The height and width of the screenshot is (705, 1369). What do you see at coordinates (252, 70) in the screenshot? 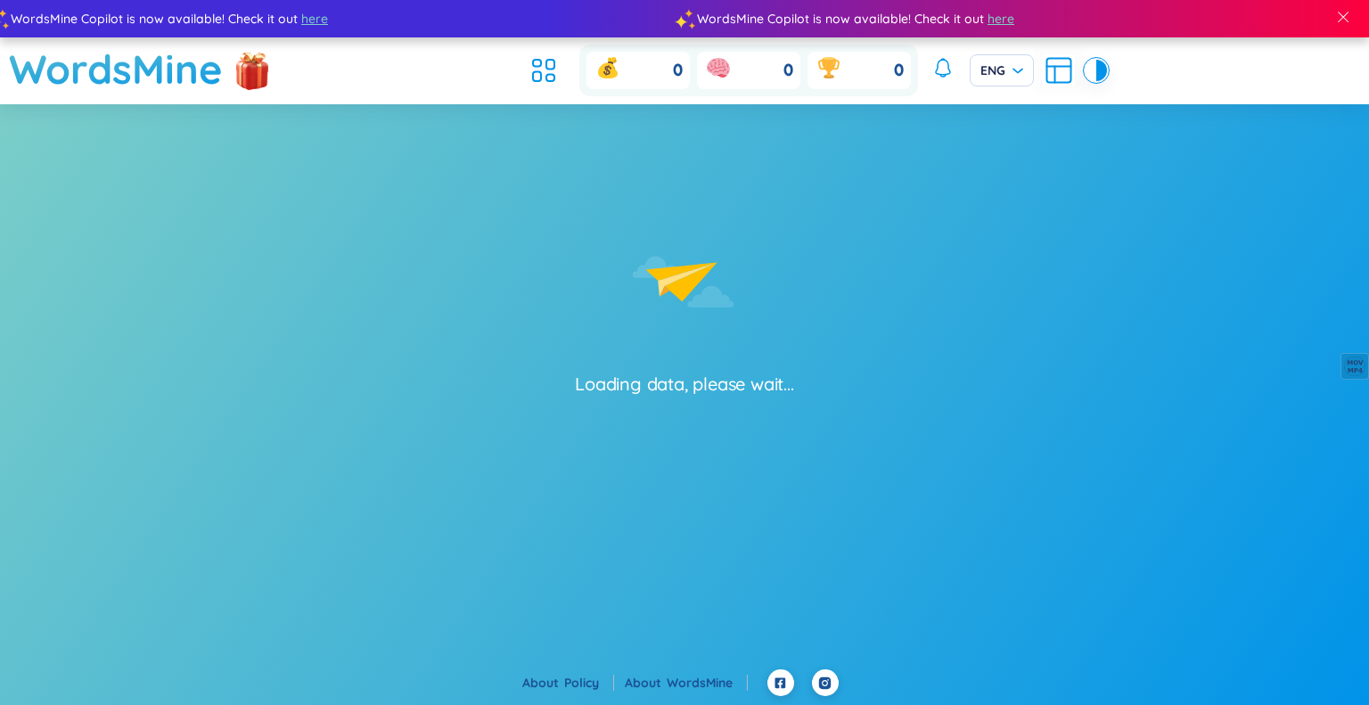
I see `img: flashSalesIcon.a7f4f837.png` at bounding box center [252, 70].